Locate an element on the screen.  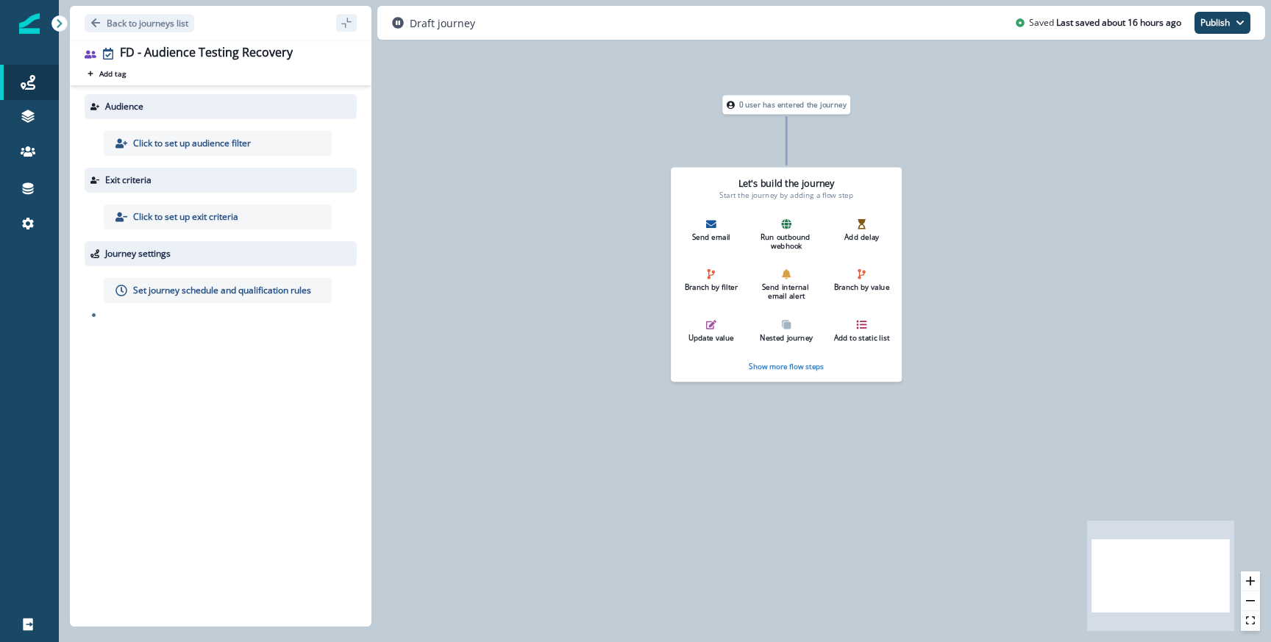
button: fit view is located at coordinates (1251, 621).